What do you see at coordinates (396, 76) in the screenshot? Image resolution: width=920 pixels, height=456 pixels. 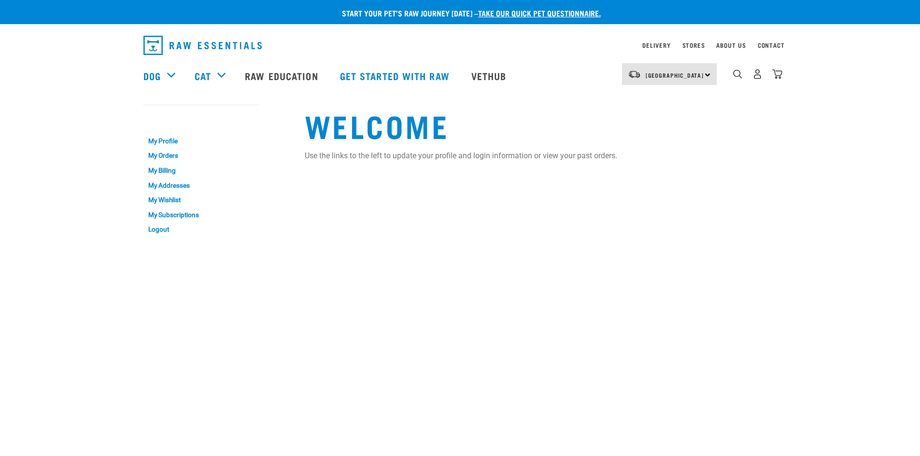 I see `a: Get started with Raw` at bounding box center [396, 76].